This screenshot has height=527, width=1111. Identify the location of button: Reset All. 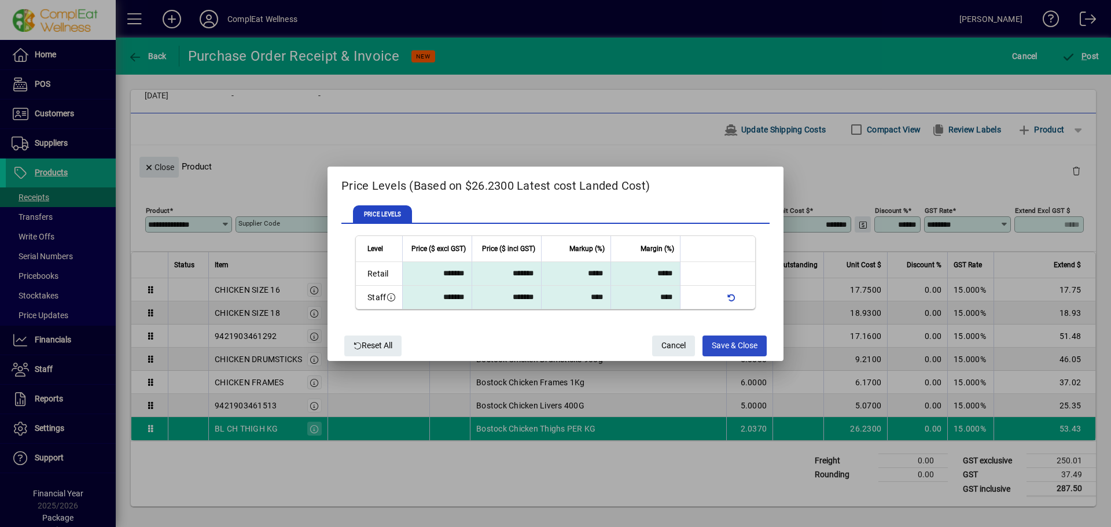
(373, 346).